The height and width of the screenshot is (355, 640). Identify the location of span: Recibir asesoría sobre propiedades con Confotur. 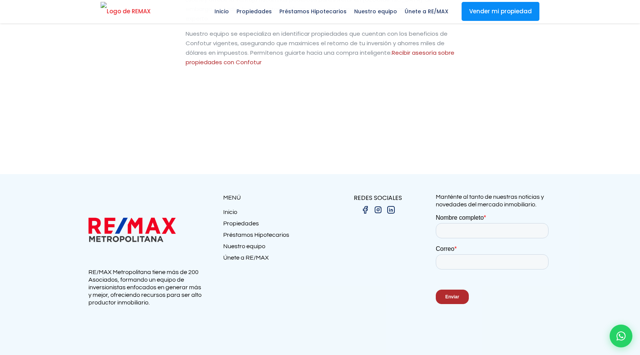
(320, 57).